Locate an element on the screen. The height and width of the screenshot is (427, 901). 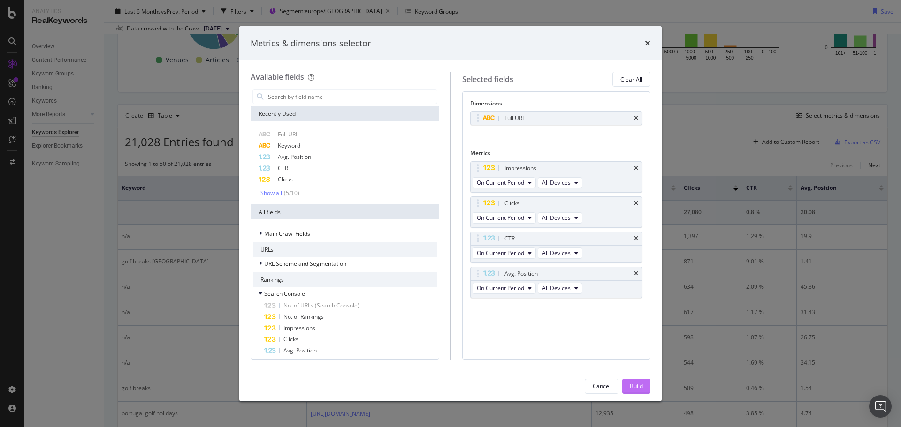
div: ( 5 / 10 ) is located at coordinates (290, 193).